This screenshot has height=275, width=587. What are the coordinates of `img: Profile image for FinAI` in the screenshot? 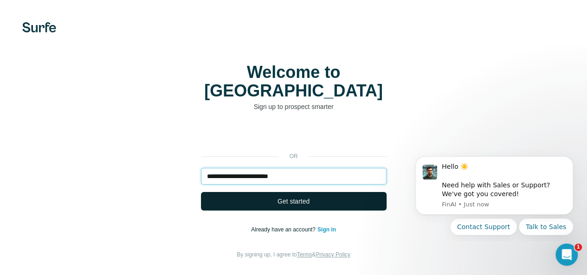 It's located at (28, 23).